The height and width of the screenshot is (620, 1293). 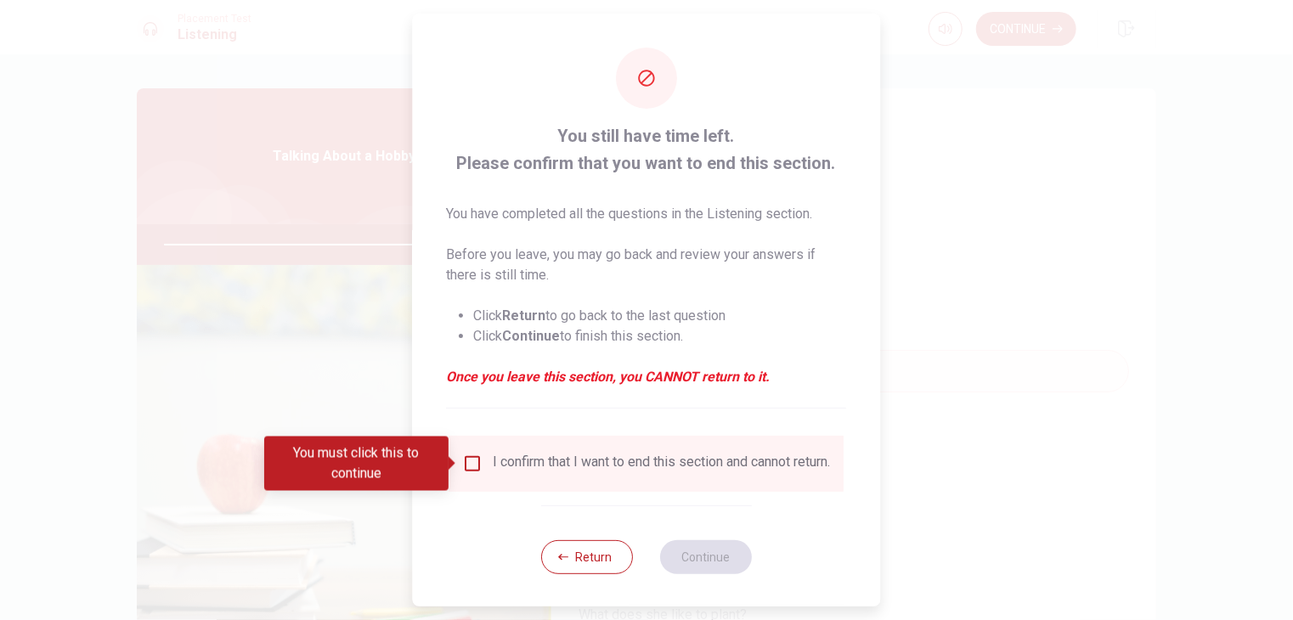 I want to click on div: You must click this to continue, so click(x=356, y=464).